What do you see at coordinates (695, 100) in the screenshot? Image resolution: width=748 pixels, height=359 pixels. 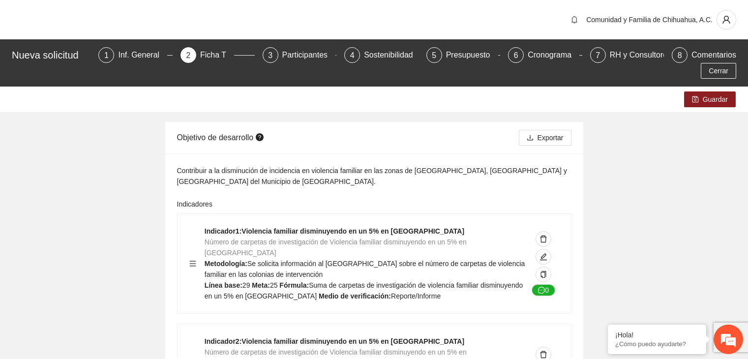 I see `span: save` at bounding box center [695, 100].